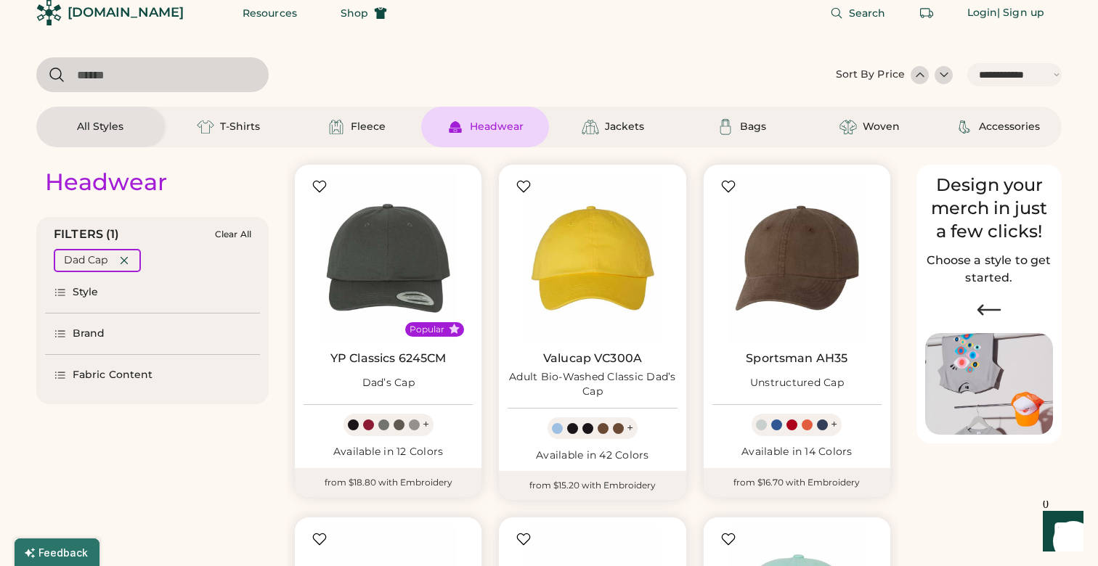 This screenshot has width=1098, height=566. I want to click on div: Sort By Price, so click(870, 75).